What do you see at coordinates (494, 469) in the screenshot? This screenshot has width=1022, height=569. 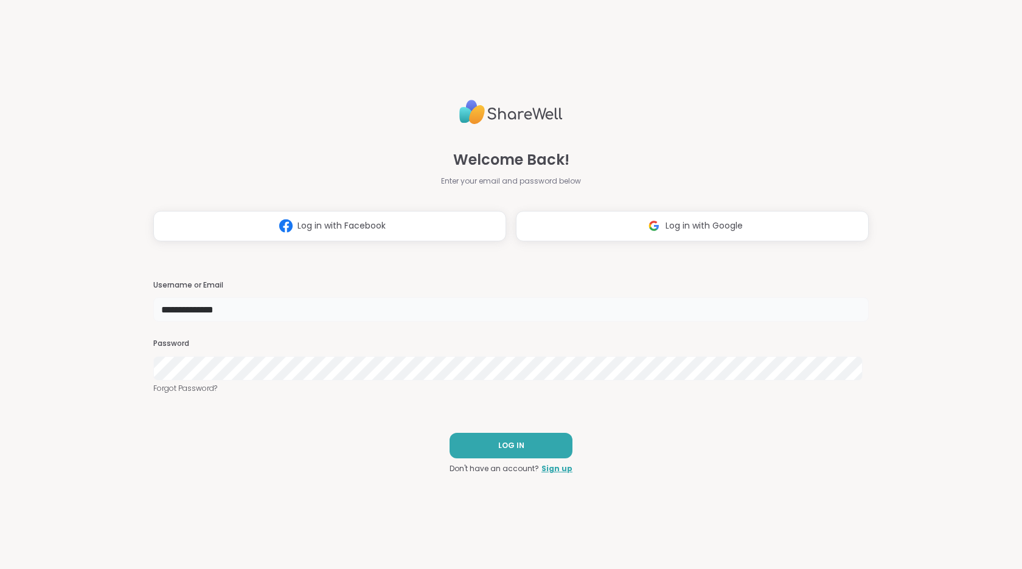 I see `span: Don't have an account?` at bounding box center [494, 469].